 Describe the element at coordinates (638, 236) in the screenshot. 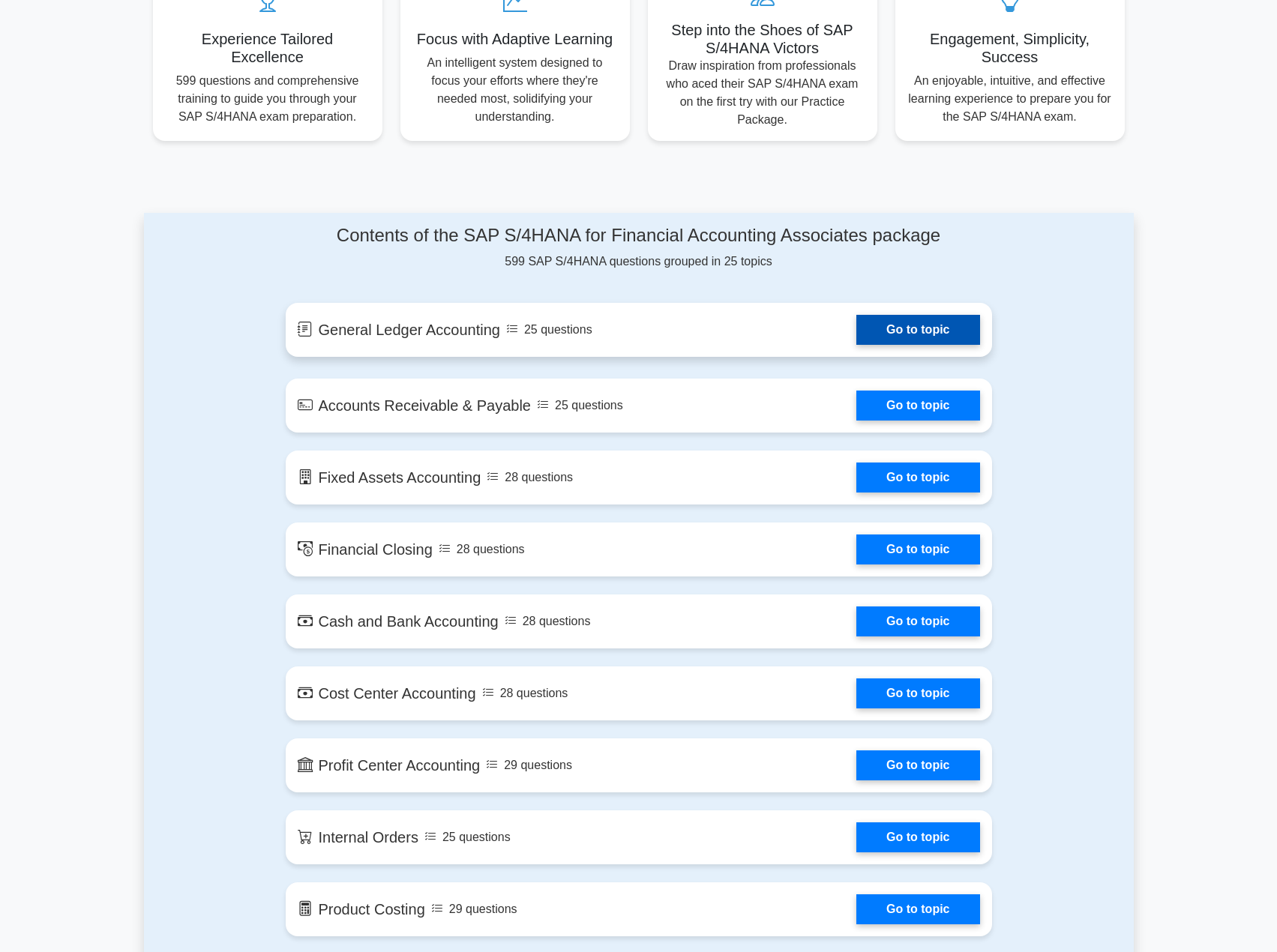

I see `h4: Contents of the SAP S/4HANA for Financial Accounting Associates package` at that location.